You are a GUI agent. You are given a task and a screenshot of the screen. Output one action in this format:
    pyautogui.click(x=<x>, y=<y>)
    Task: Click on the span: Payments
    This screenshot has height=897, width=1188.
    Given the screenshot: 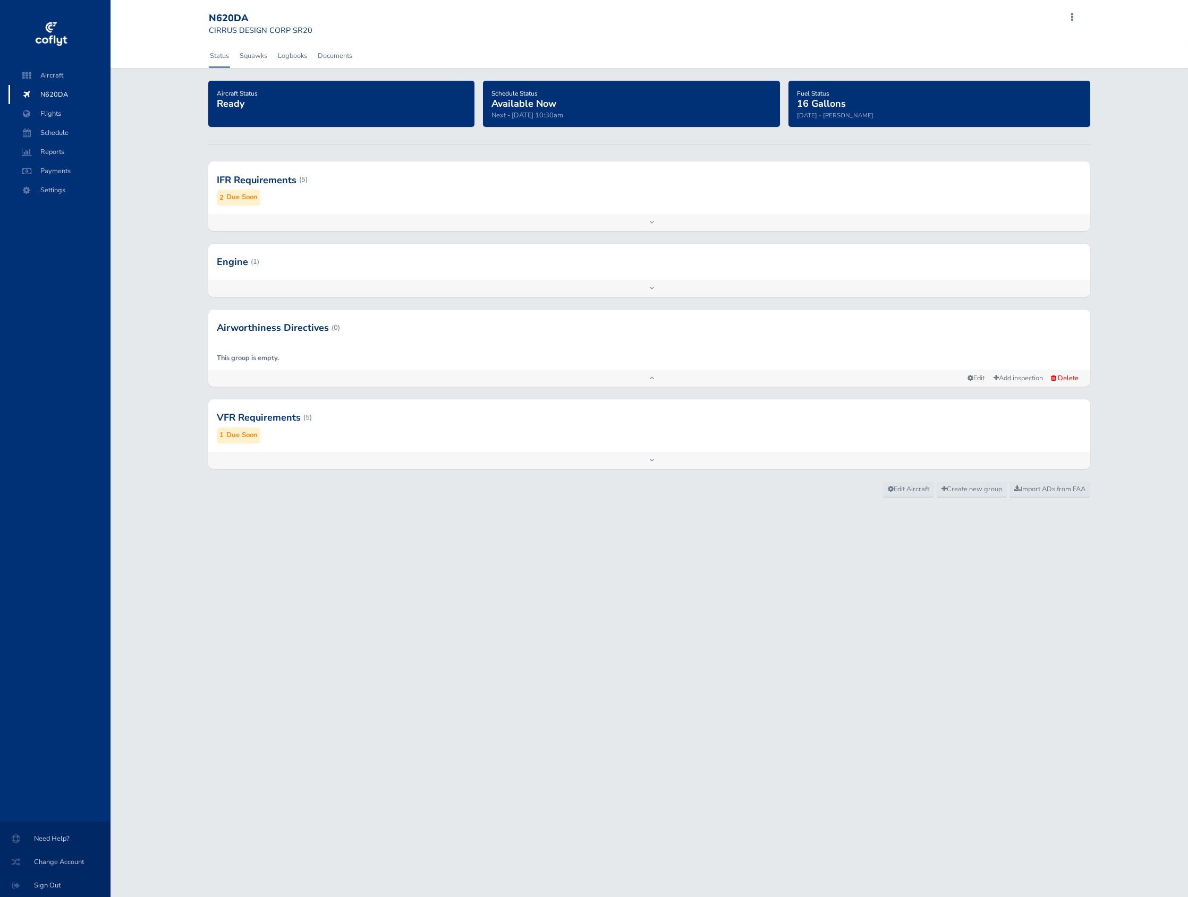 What is the action you would take?
    pyautogui.click(x=60, y=171)
    